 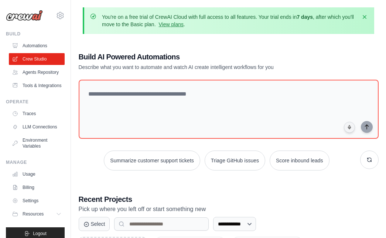 What do you see at coordinates (37, 46) in the screenshot?
I see `a: Automations` at bounding box center [37, 46].